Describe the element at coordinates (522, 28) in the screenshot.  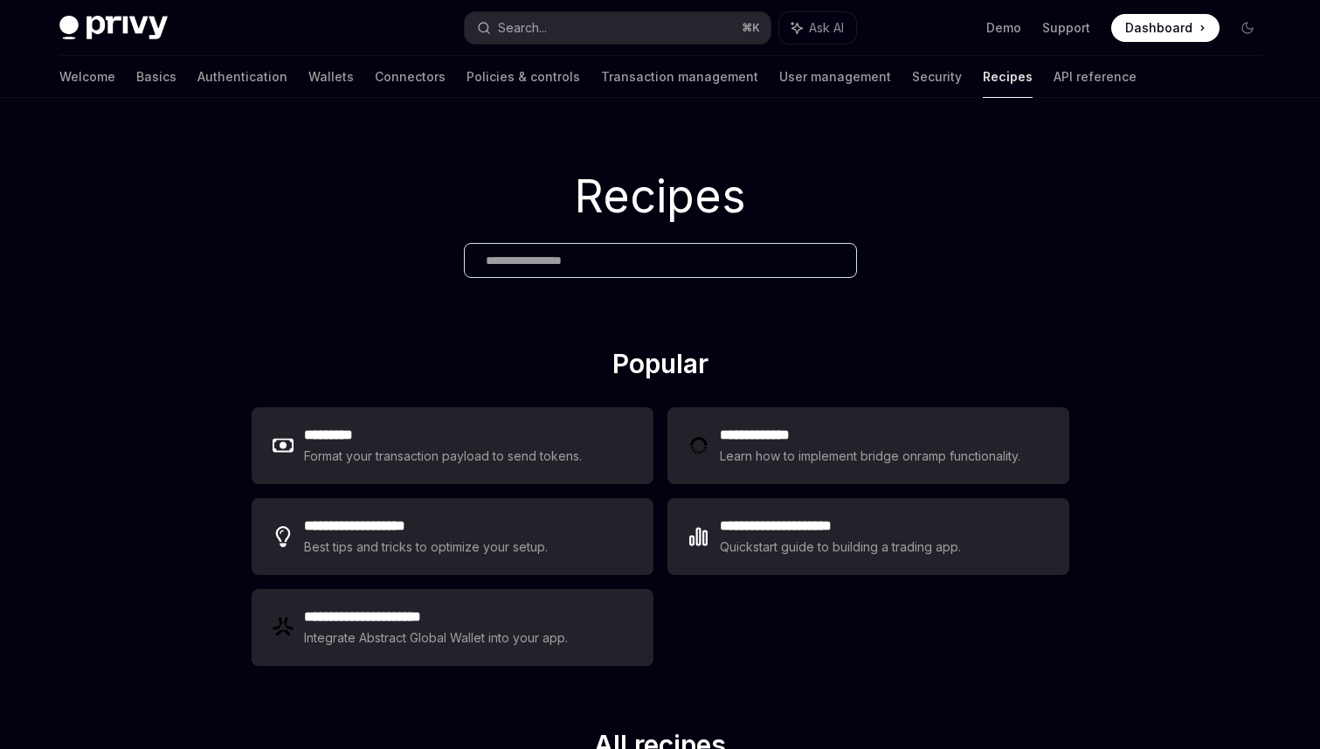
I see `div: Search...` at that location.